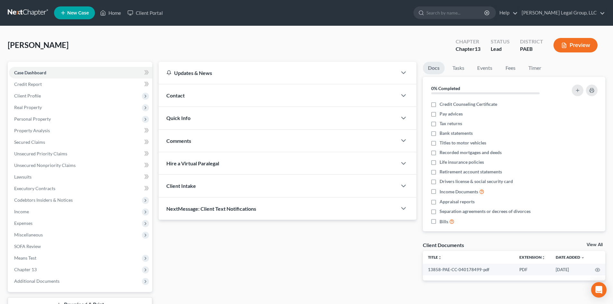 This screenshot has height=304, width=613. I want to click on span: Credit Counseling Certificate, so click(468, 104).